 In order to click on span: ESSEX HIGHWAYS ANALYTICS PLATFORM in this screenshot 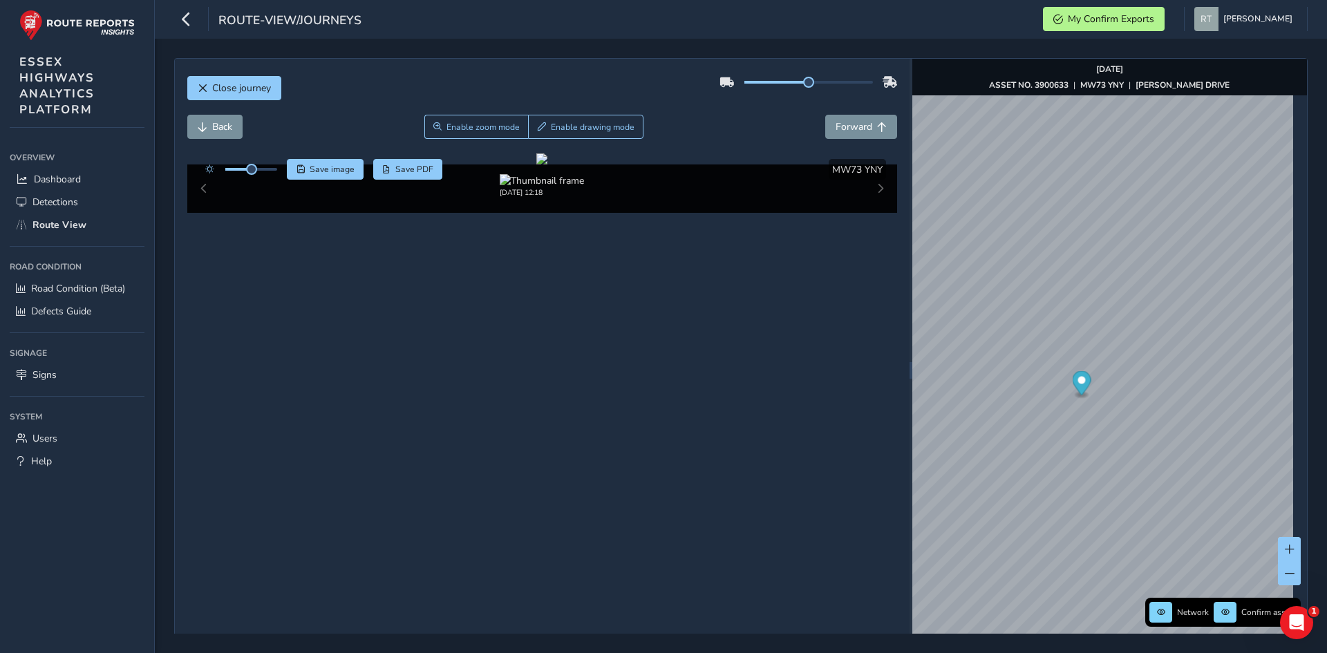, I will do `click(57, 86)`.